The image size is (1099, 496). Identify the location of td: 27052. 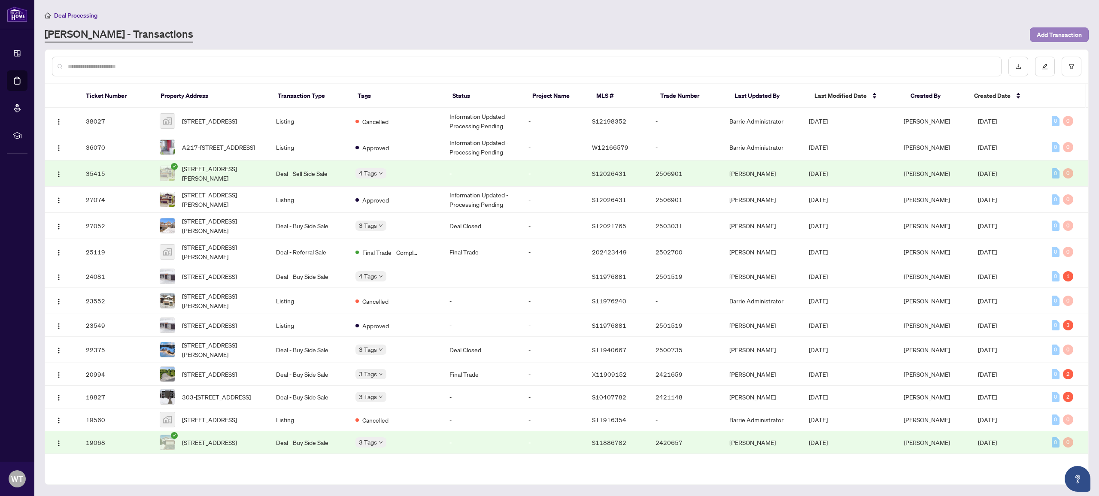
(116, 226).